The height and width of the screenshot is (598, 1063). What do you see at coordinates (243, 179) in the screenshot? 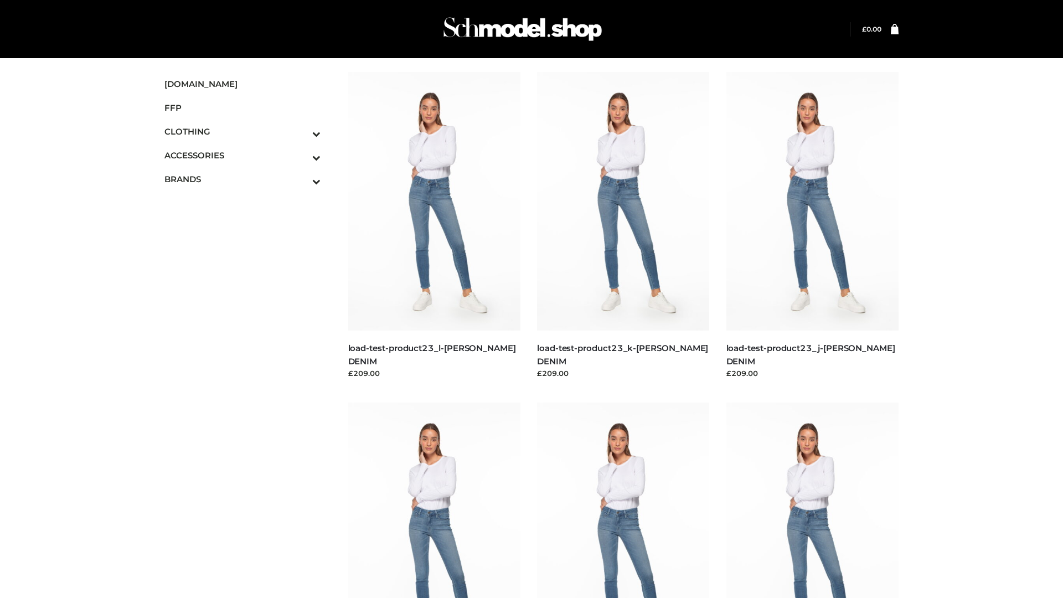
I see `a: BRANDSToggle Submenu` at bounding box center [243, 179].